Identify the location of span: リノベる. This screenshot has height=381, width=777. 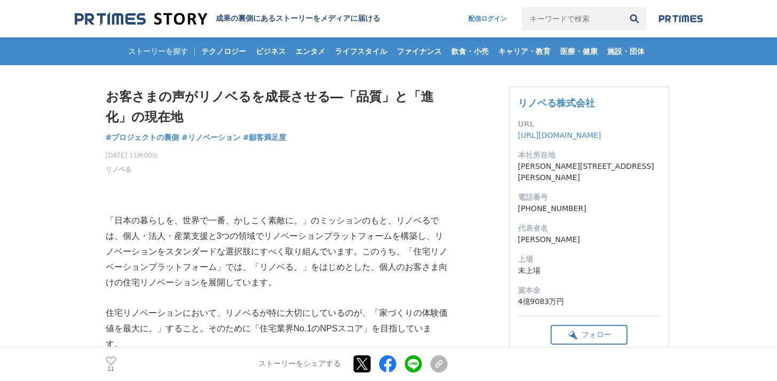
(119, 169).